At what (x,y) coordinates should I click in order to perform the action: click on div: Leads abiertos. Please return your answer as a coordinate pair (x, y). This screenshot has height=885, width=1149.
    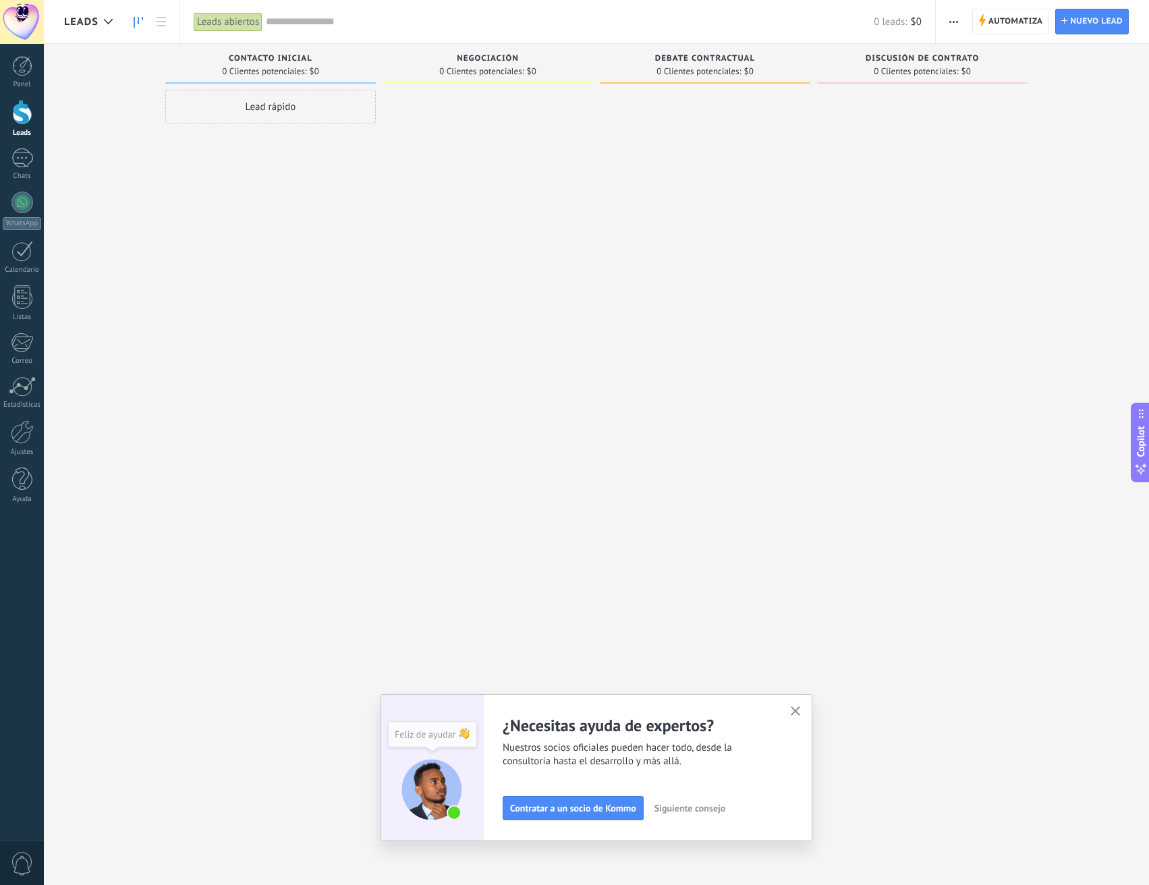
    Looking at the image, I should click on (228, 22).